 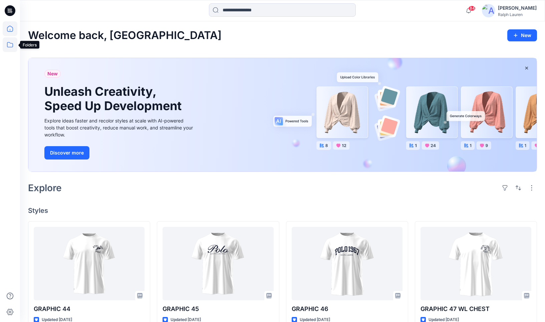 What do you see at coordinates (45, 188) in the screenshot?
I see `h2: Explore` at bounding box center [45, 188].